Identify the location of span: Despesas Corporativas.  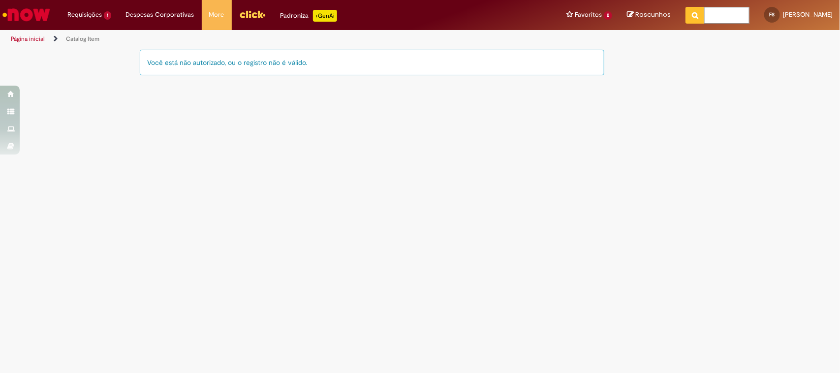
(160, 15).